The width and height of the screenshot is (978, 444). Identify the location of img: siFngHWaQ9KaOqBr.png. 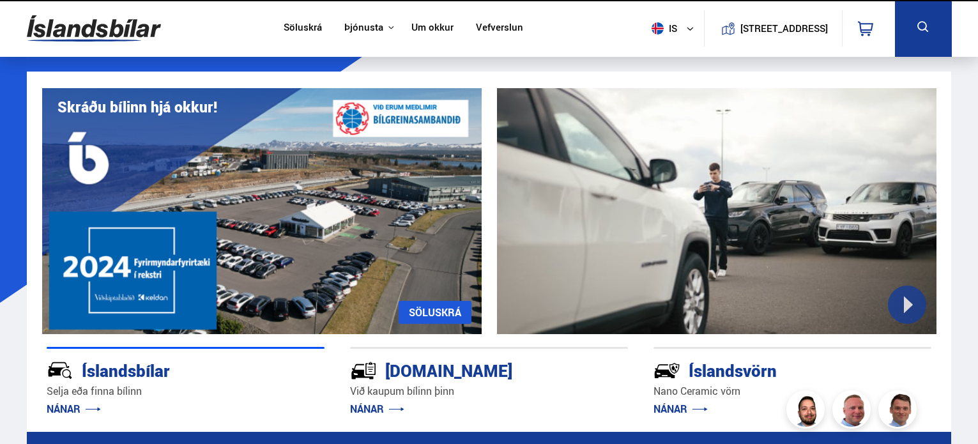
(854, 412).